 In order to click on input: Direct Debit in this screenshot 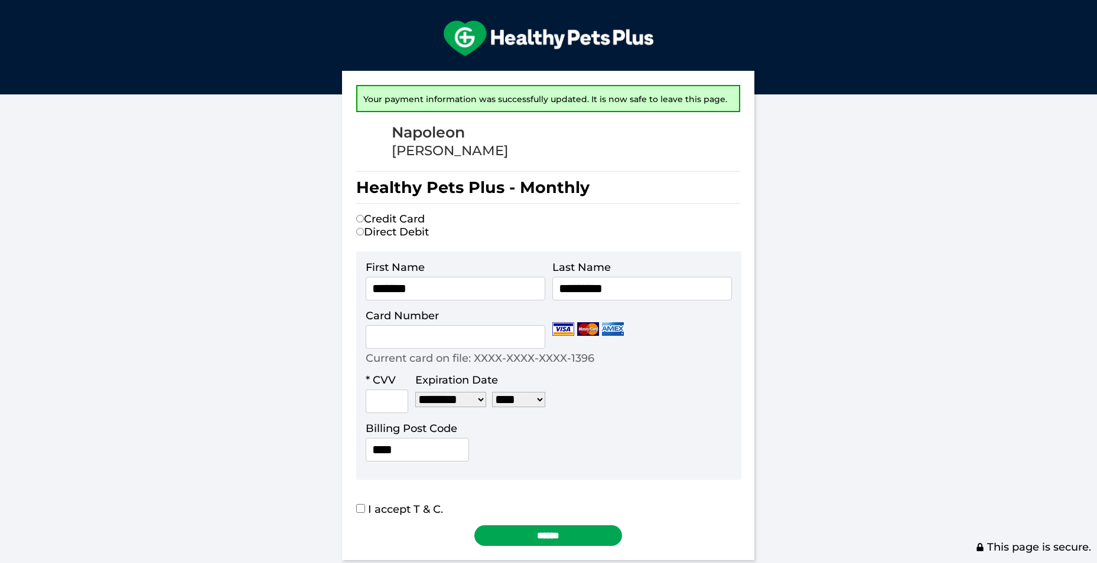, I will do `click(360, 231)`.